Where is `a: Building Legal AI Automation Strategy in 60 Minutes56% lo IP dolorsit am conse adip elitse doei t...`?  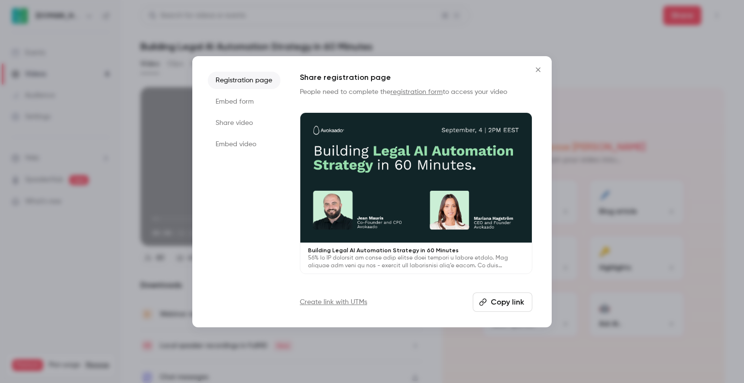
a: Building Legal AI Automation Strategy in 60 Minutes56% lo IP dolorsit am conse adip elitse doei t... is located at coordinates (416, 193).